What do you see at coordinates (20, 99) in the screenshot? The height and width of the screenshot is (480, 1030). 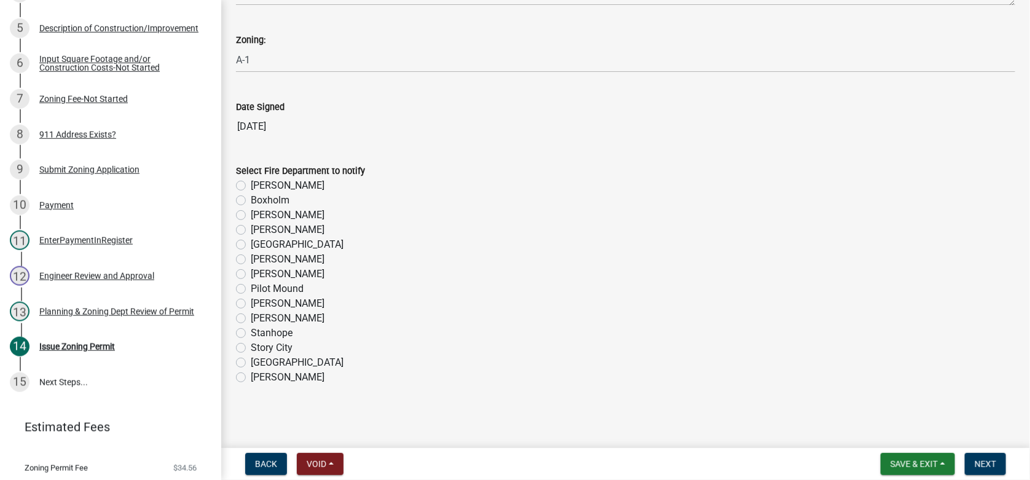 I see `div: 7` at bounding box center [20, 99].